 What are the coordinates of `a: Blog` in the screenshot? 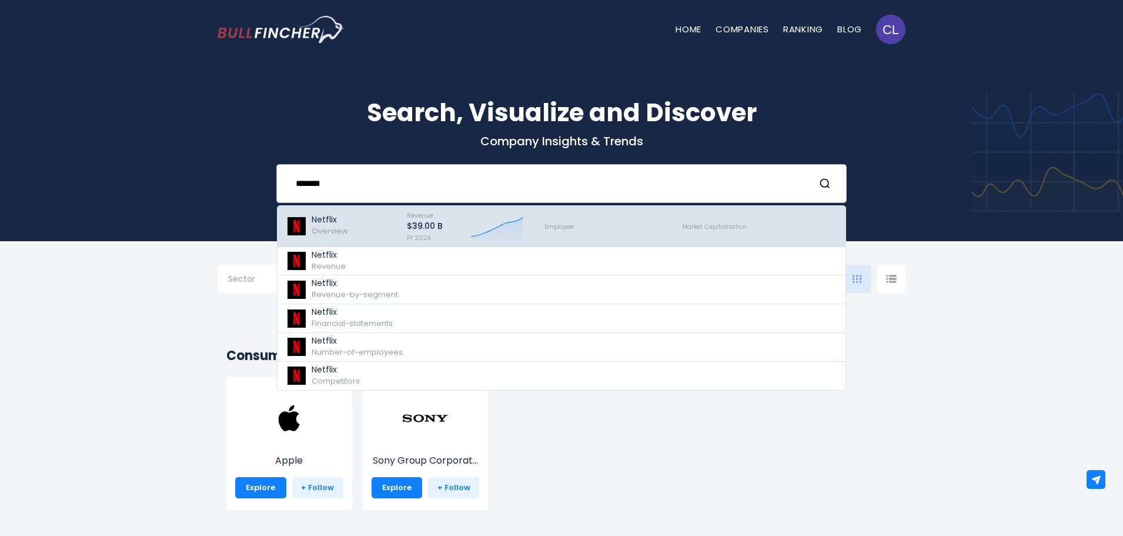 It's located at (850, 29).